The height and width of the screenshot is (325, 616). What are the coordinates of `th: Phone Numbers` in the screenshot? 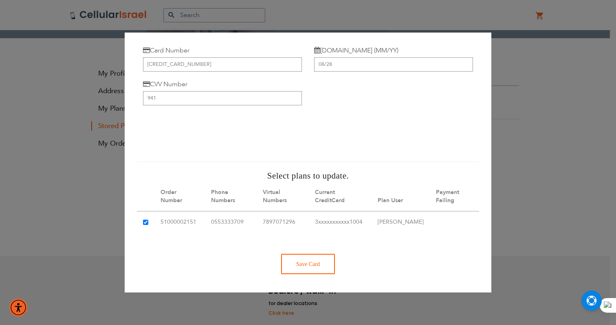 It's located at (231, 197).